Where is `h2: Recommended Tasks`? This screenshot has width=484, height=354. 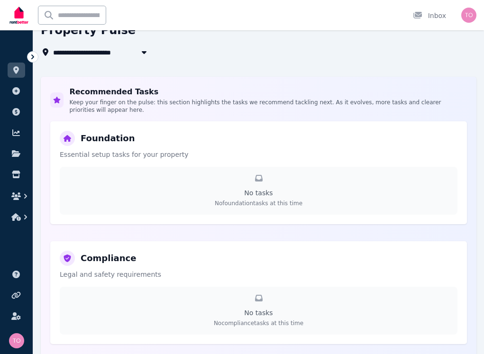
h2: Recommended Tasks is located at coordinates (268, 92).